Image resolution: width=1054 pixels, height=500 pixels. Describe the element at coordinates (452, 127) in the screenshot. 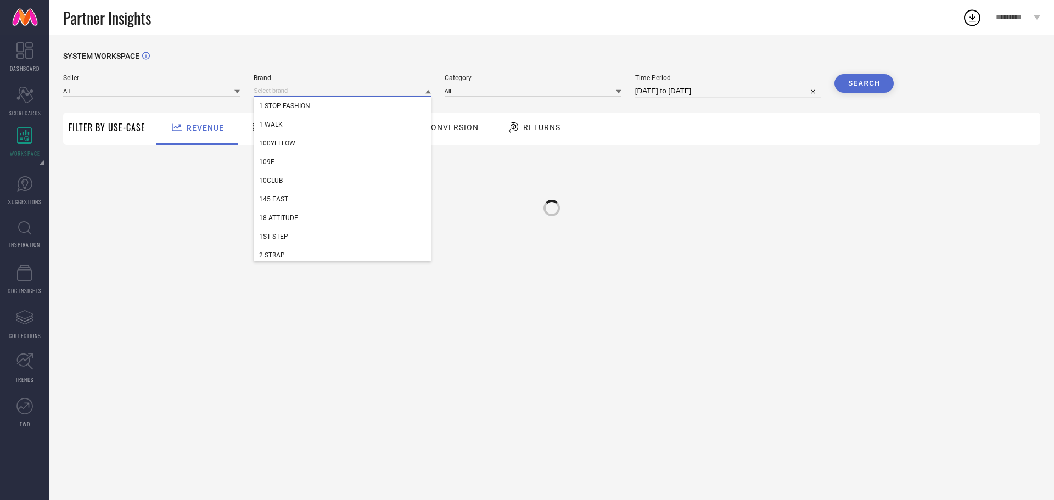

I see `span: Conversion` at that location.